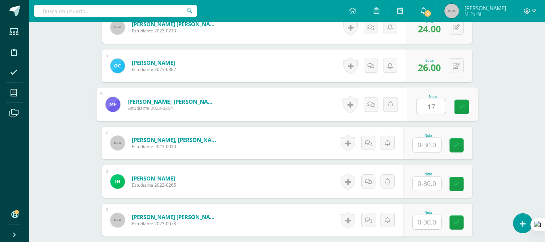 The image size is (545, 242). I want to click on span: Estudiante 2023-0382, so click(154, 69).